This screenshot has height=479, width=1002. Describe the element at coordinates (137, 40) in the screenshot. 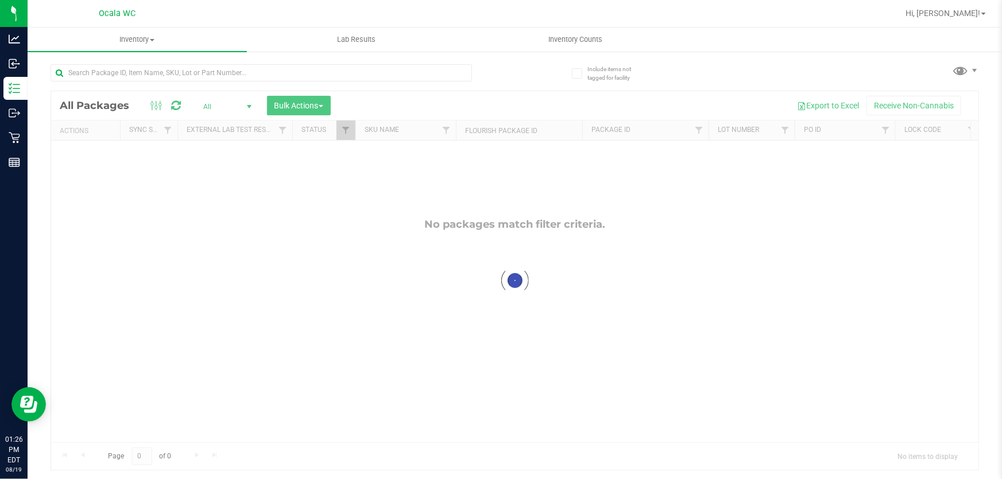

I see `a: Inventory` at that location.